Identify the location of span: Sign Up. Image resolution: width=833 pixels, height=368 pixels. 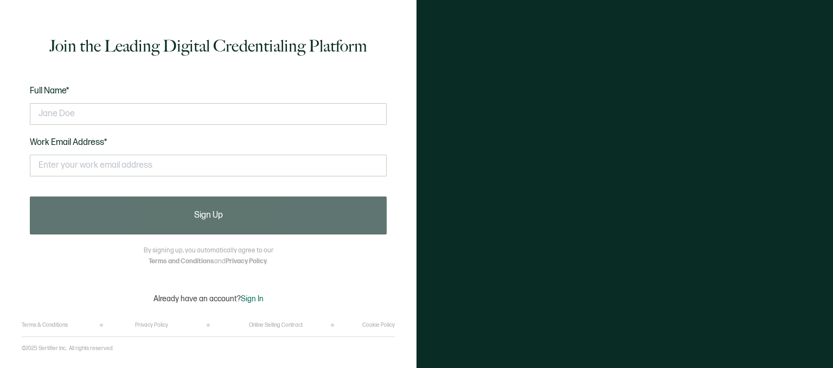
(208, 215).